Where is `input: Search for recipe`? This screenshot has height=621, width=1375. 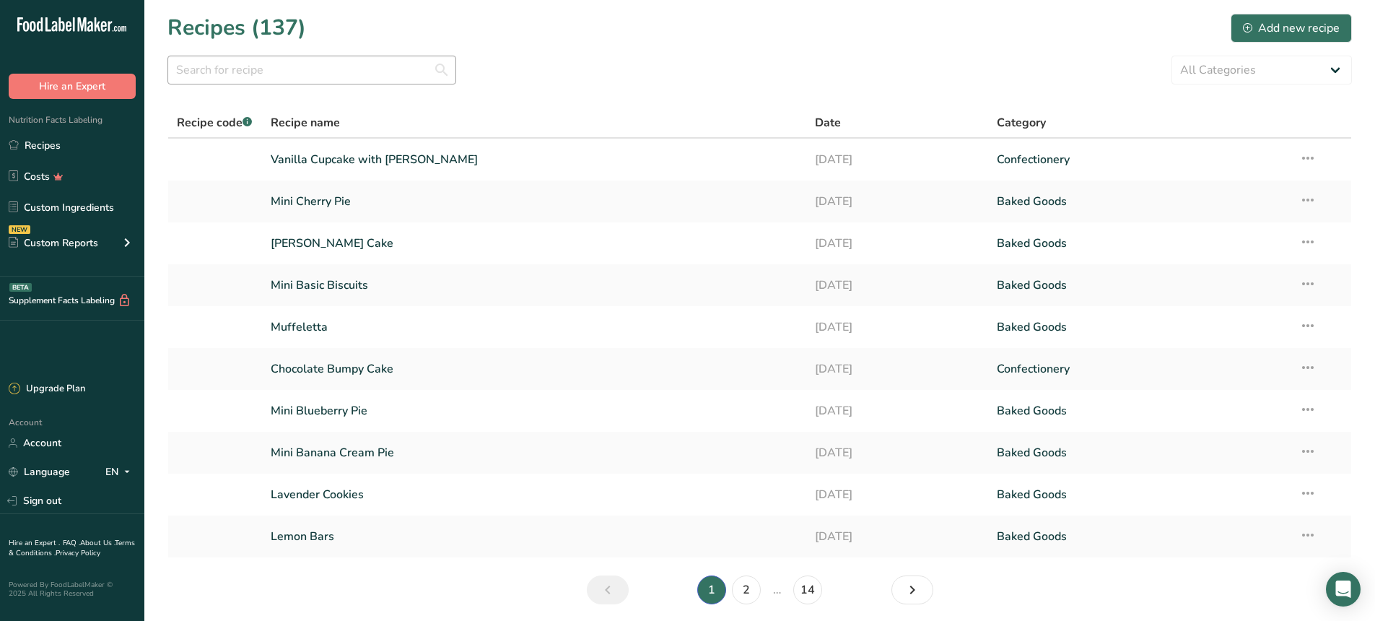
input: Search for recipe is located at coordinates (312, 70).